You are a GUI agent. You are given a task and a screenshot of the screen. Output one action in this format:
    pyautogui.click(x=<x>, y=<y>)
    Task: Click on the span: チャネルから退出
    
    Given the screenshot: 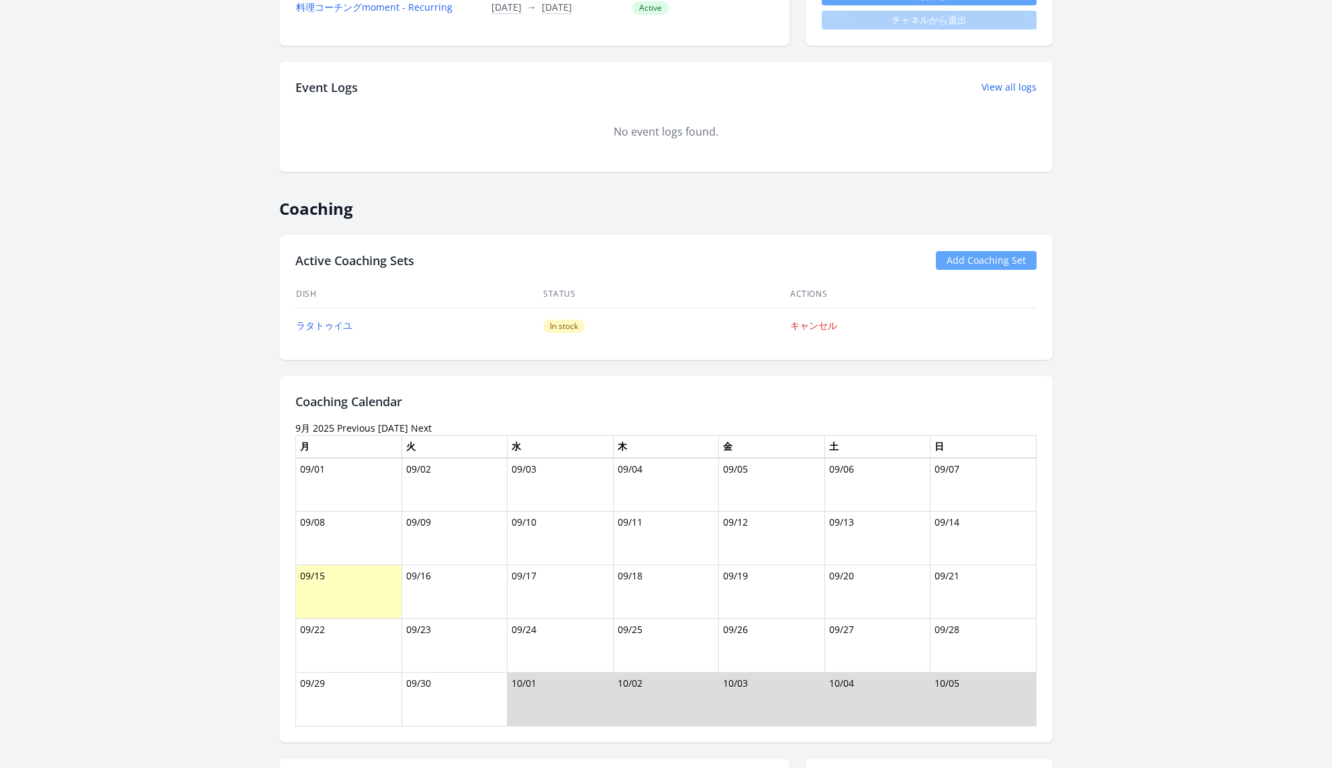 What is the action you would take?
    pyautogui.click(x=929, y=20)
    